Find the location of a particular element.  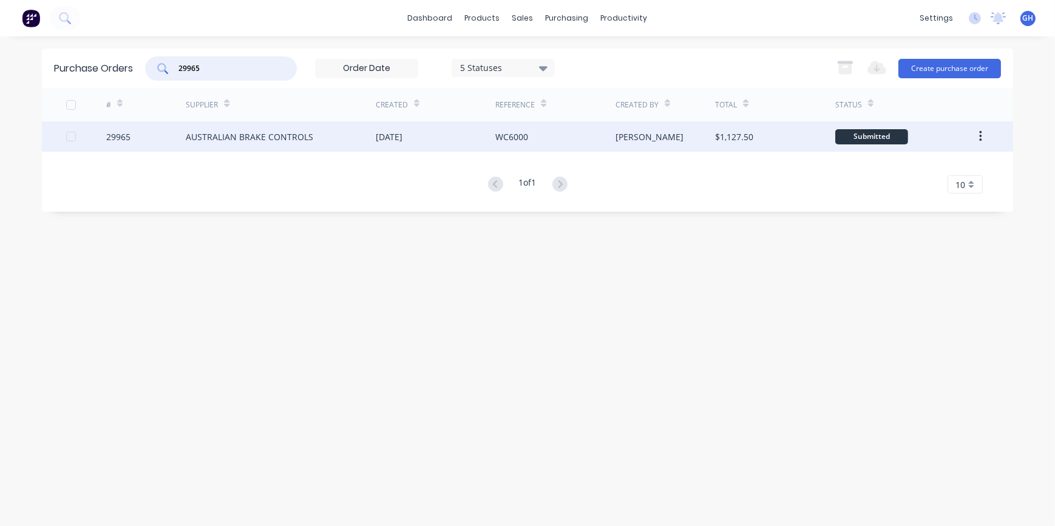

span: 10 is located at coordinates (960, 185).